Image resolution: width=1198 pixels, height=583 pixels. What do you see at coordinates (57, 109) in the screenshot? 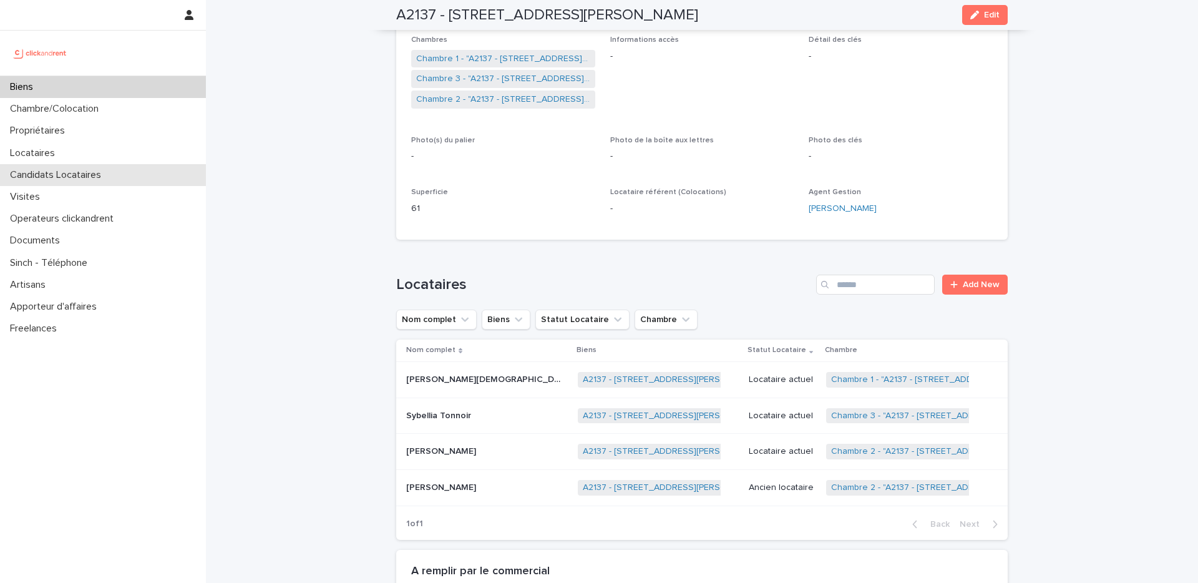
I see `p: Chambre/Colocation` at bounding box center [57, 109].